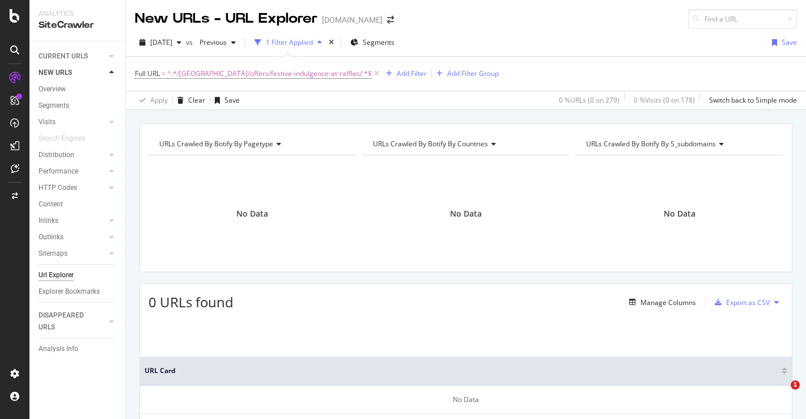 This screenshot has height=419, width=806. I want to click on a: Visits, so click(72, 122).